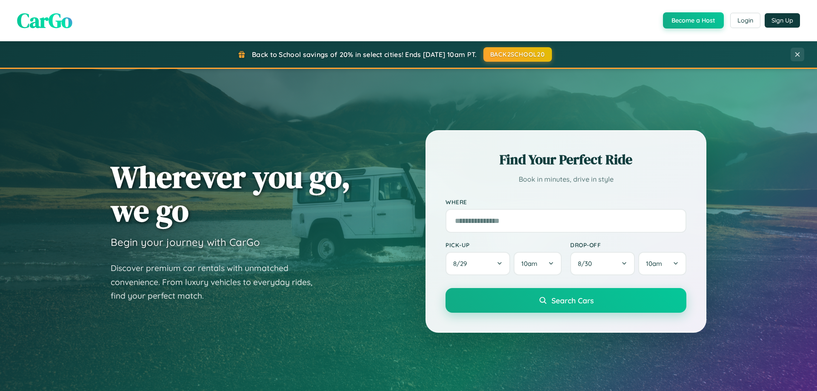 The width and height of the screenshot is (817, 391). Describe the element at coordinates (603, 264) in the screenshot. I see `button: 8/30` at that location.